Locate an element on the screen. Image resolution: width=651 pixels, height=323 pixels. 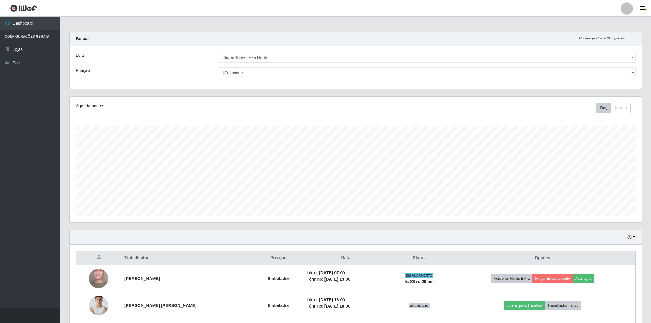
th: Opções is located at coordinates (543, 258).